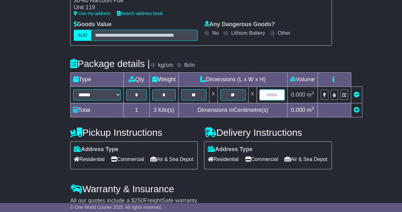 This screenshot has height=212, width=402. Describe the element at coordinates (190, 65) in the screenshot. I see `label: lb/in` at that location.